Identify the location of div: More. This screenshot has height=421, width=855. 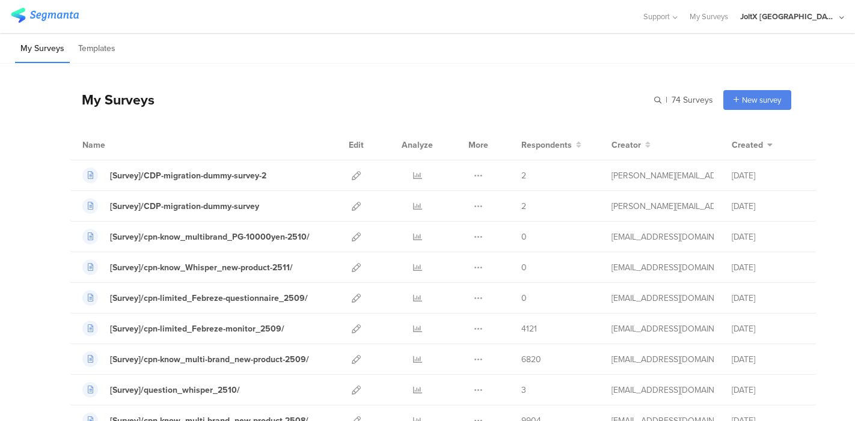
(478, 145).